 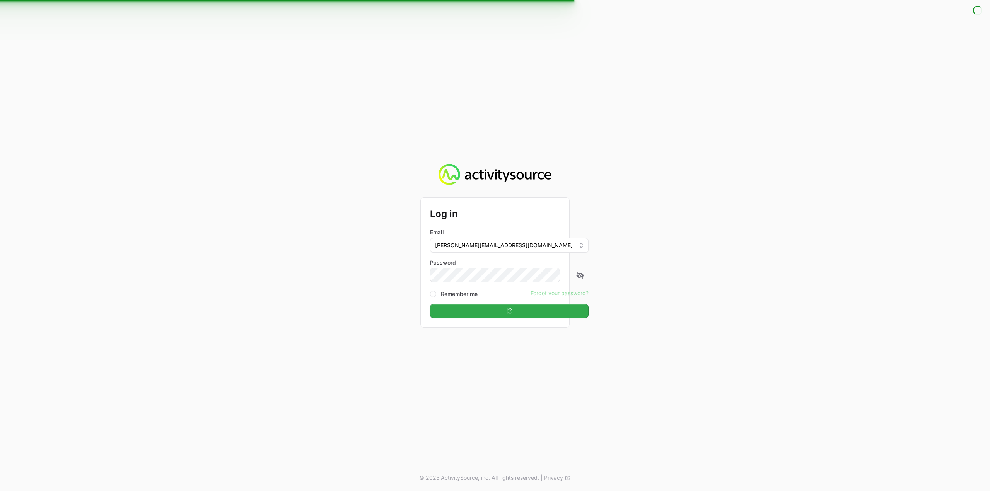 I want to click on h2: Log in, so click(x=509, y=214).